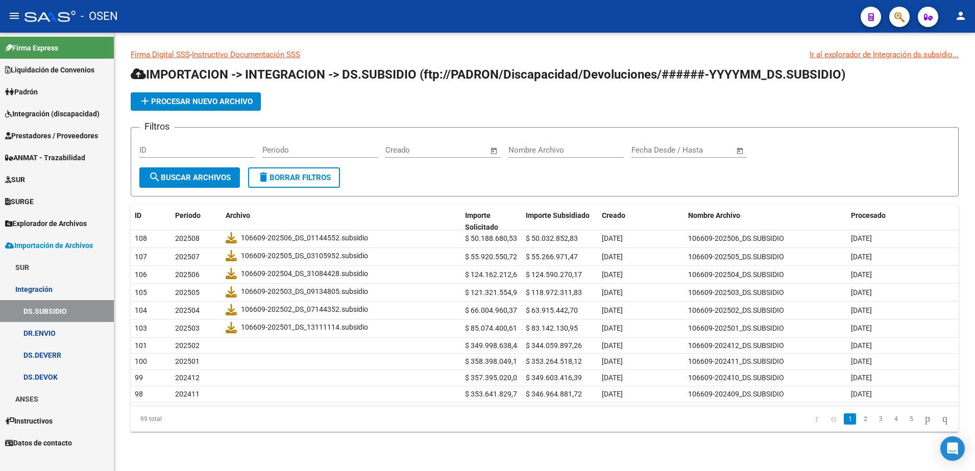 This screenshot has width=975, height=471. I want to click on a: 1, so click(850, 419).